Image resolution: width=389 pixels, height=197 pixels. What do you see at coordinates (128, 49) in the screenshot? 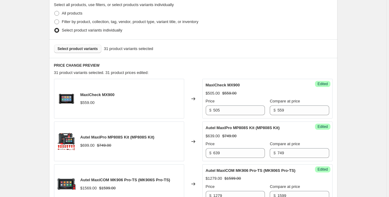
I see `span: 31 product variants selected` at bounding box center [128, 49].